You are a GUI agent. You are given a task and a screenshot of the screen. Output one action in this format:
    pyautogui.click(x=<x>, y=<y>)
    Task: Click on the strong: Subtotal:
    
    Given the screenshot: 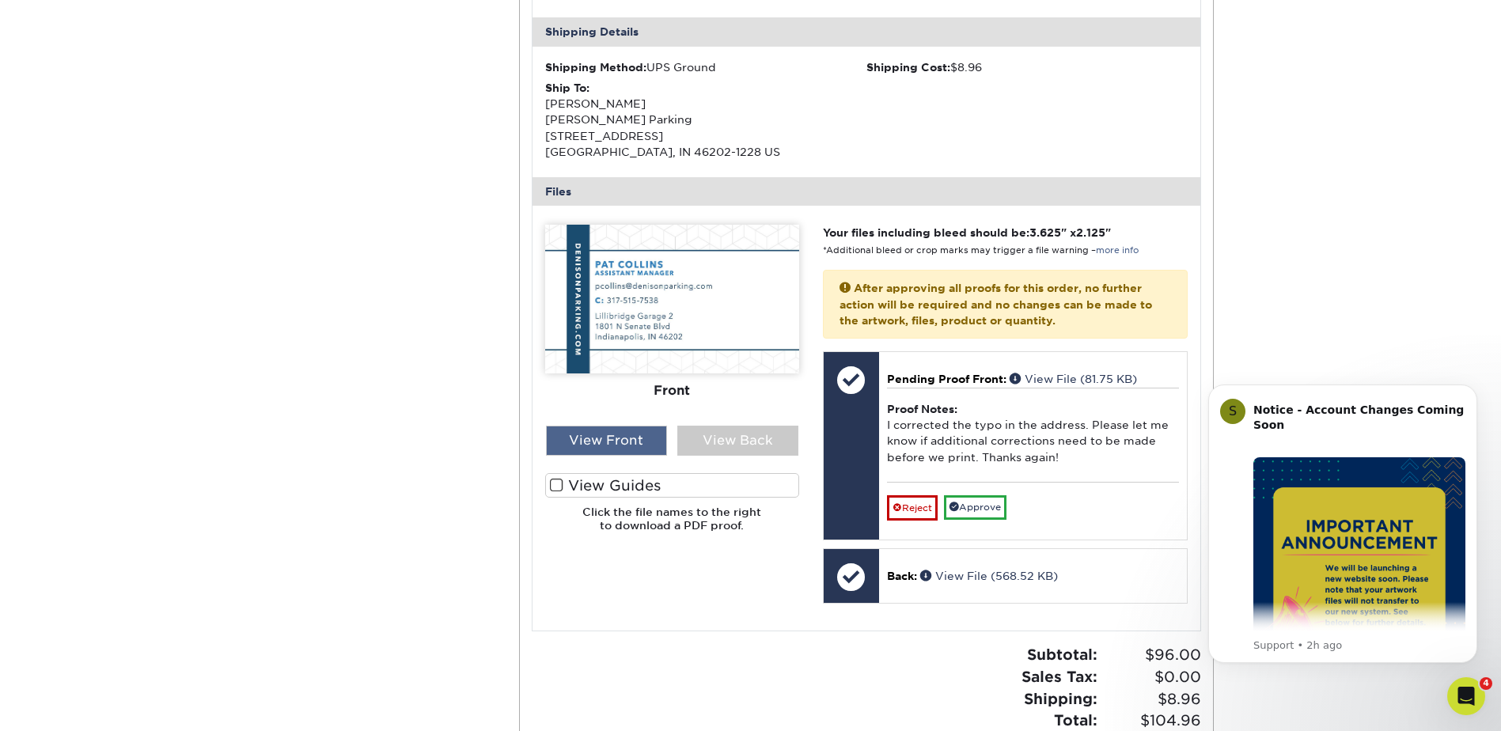 What is the action you would take?
    pyautogui.click(x=1062, y=654)
    